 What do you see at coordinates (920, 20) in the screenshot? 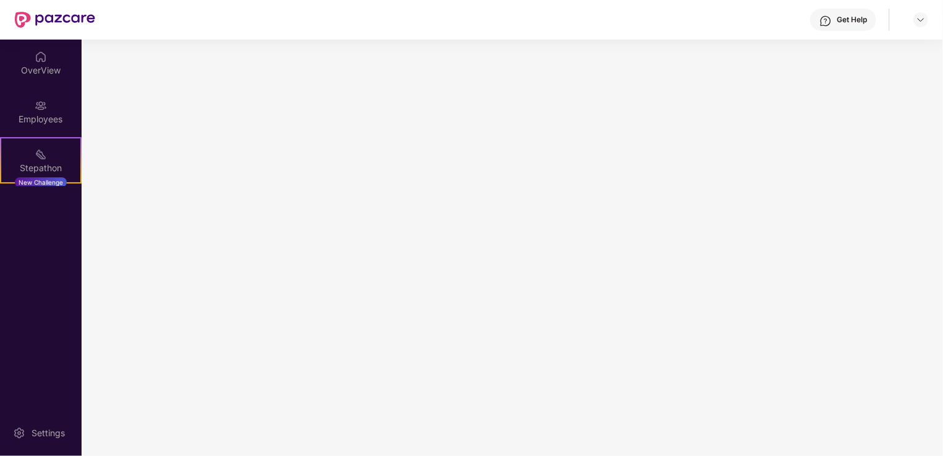
I see `img: svg+xml;base64,PHN2ZyBpZD0iRHJvcGRvd24tMzJ4MzIiIHhtbG5zPSJodHRwOi8vd3d3LnczLm9yZy8yMDAwL3N2ZyIgd2...` at bounding box center [920, 20].